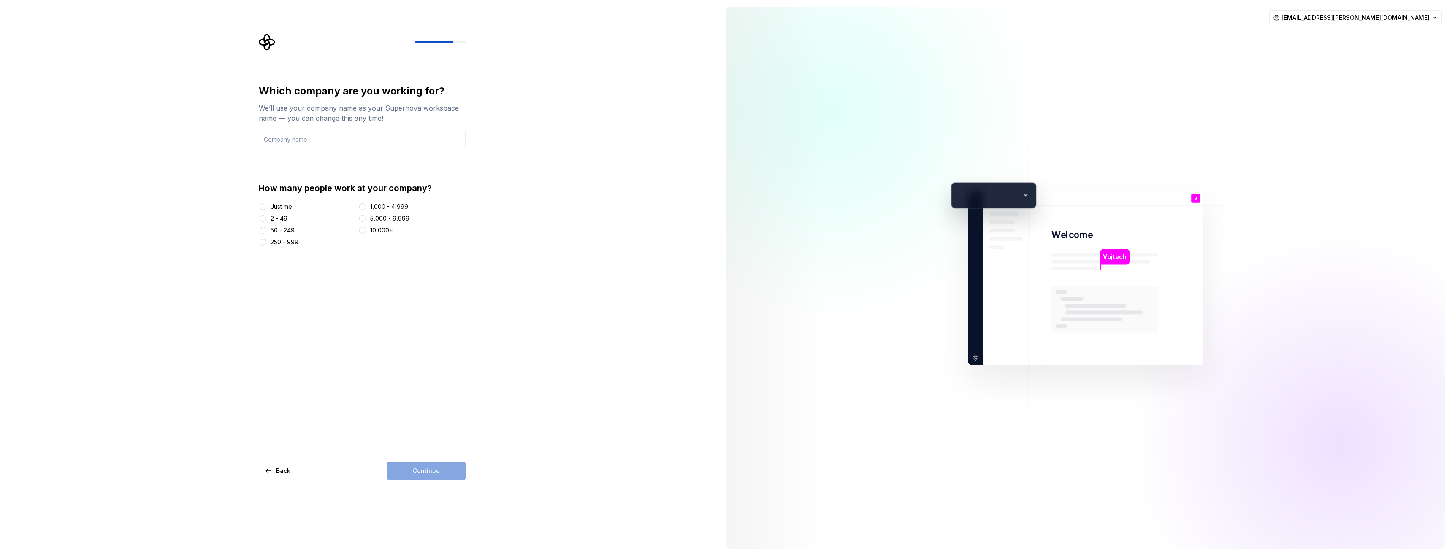 This screenshot has height=556, width=1452. I want to click on div: 10,000+, so click(382, 230).